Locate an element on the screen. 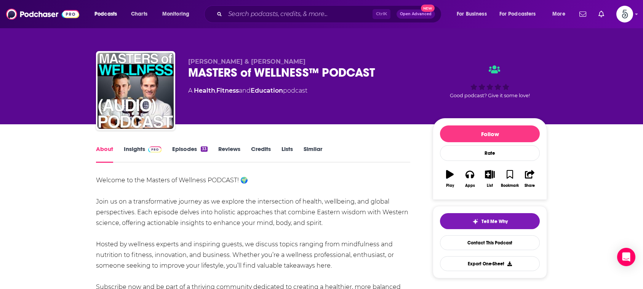 This screenshot has width=643, height=289. div: Bookmark is located at coordinates (509, 185).